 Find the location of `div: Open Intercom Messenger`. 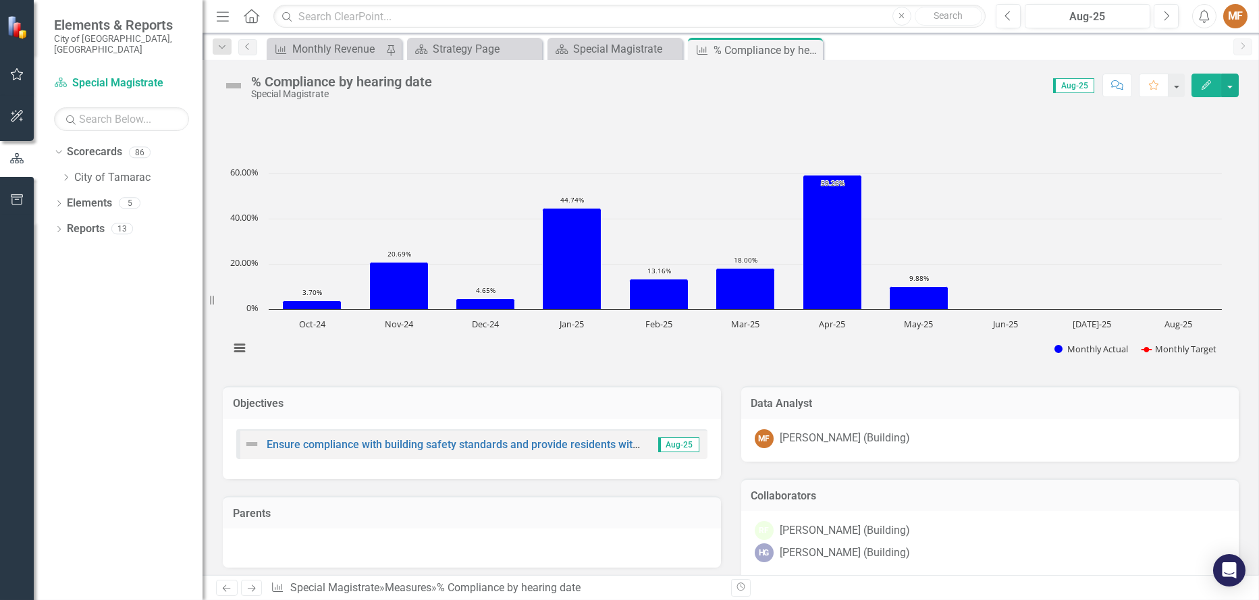

div: Open Intercom Messenger is located at coordinates (1230, 571).